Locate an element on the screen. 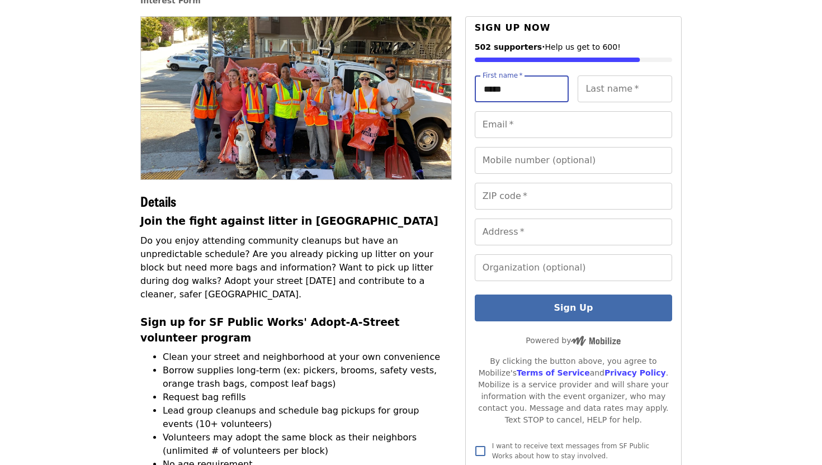 The width and height of the screenshot is (822, 465). p: Do you enjoy attending community cleanups but have an unpredictable schedule? Are you already pic... is located at coordinates (296, 268).